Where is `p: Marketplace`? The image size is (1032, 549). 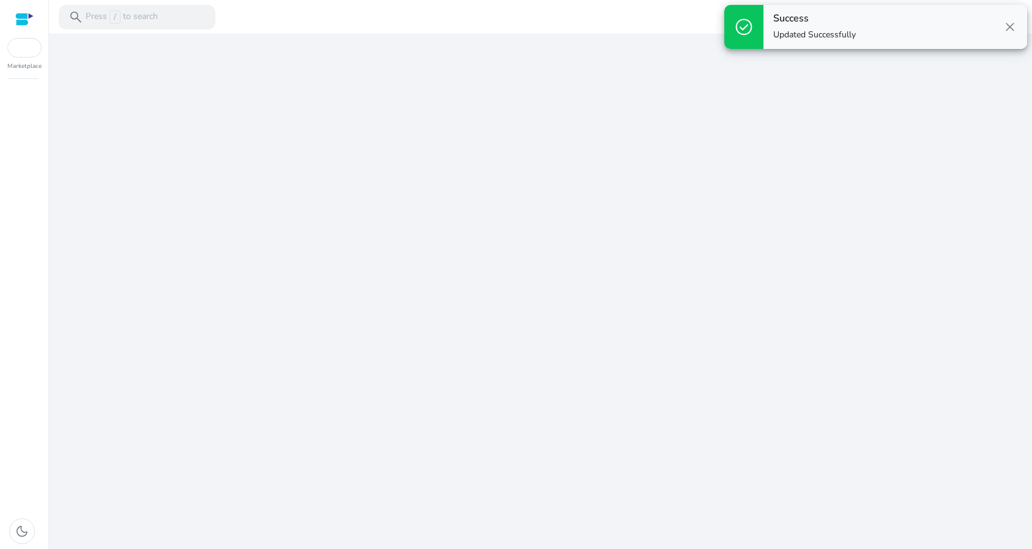
p: Marketplace is located at coordinates (24, 66).